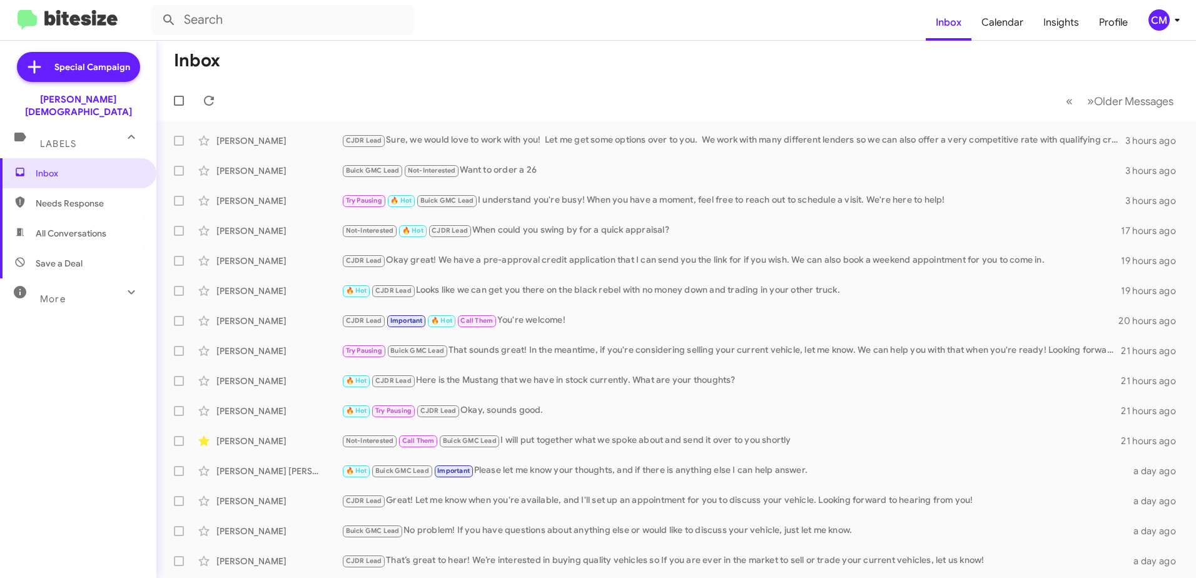 The width and height of the screenshot is (1196, 578). Describe the element at coordinates (1002, 23) in the screenshot. I see `span: Calendar` at that location.